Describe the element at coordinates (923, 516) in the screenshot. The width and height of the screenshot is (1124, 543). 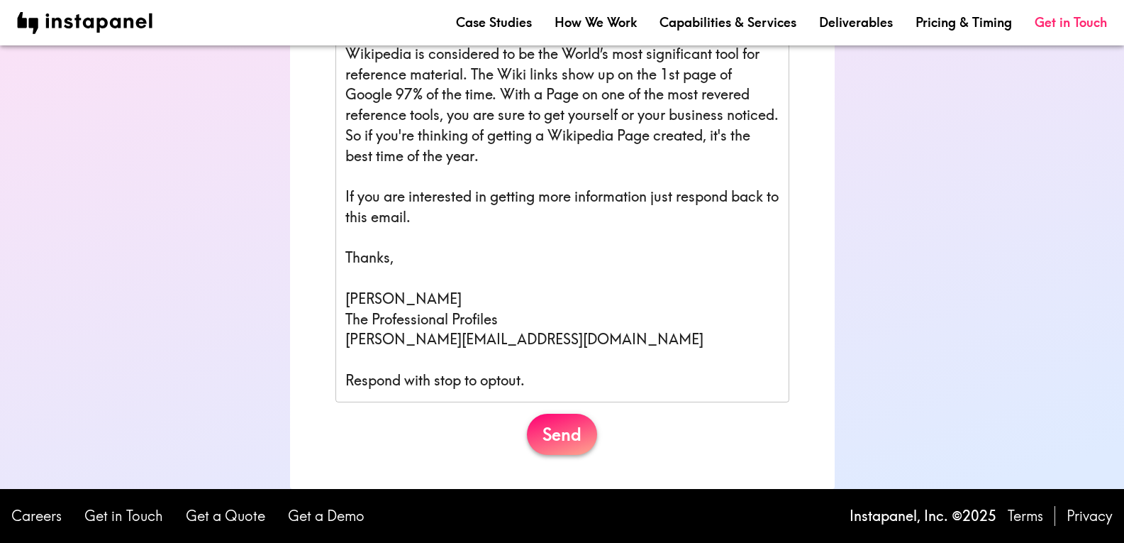
I see `p: Instapanel, Inc. © 2025` at that location.